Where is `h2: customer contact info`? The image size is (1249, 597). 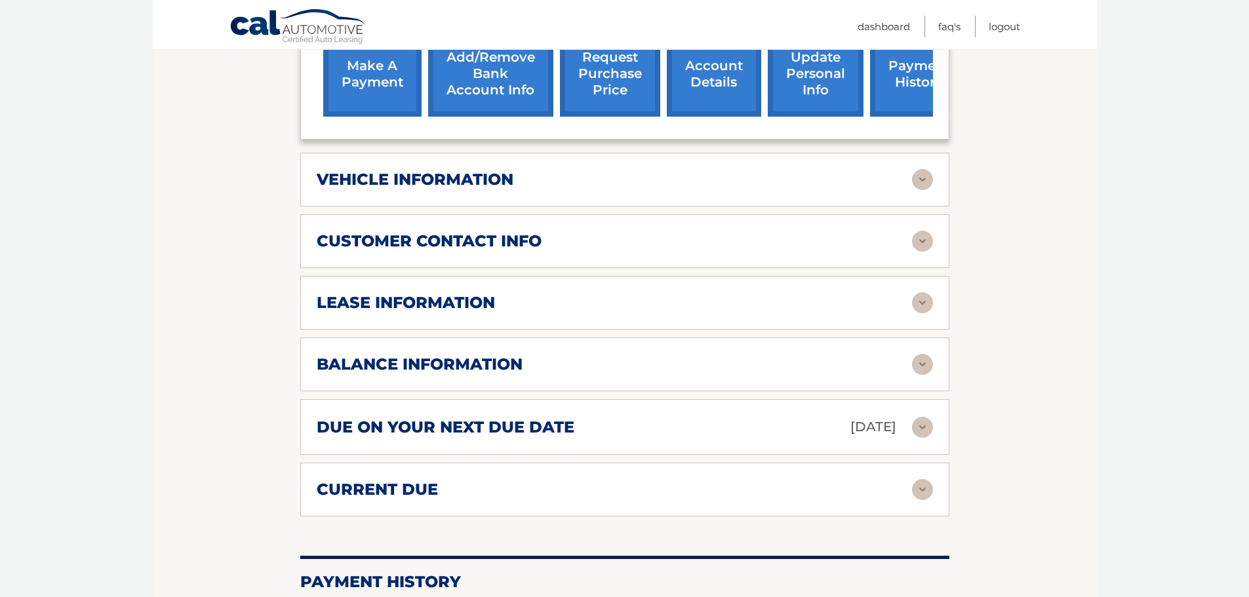 h2: customer contact info is located at coordinates (429, 241).